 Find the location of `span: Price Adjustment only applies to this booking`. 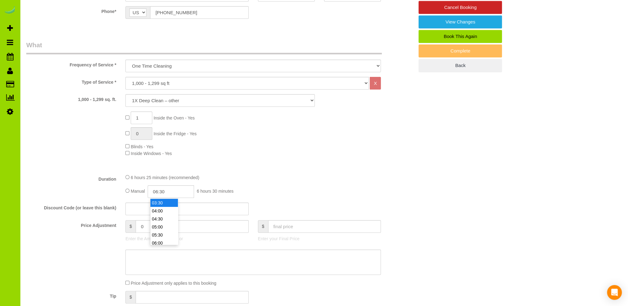

span: Price Adjustment only applies to this booking is located at coordinates (173, 283).